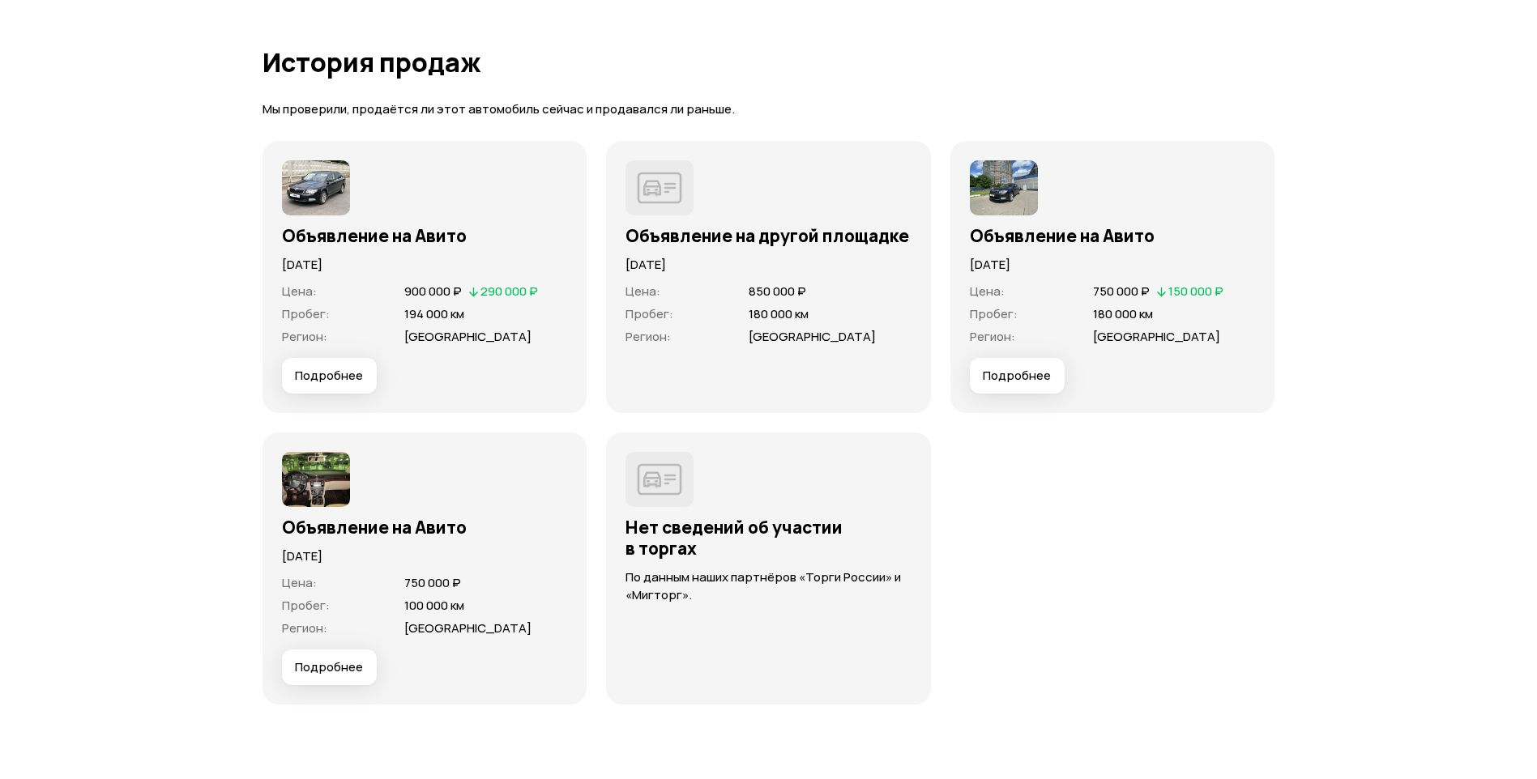 The width and height of the screenshot is (1537, 779). Describe the element at coordinates (769, 62) in the screenshot. I see `h1: История продаж` at that location.